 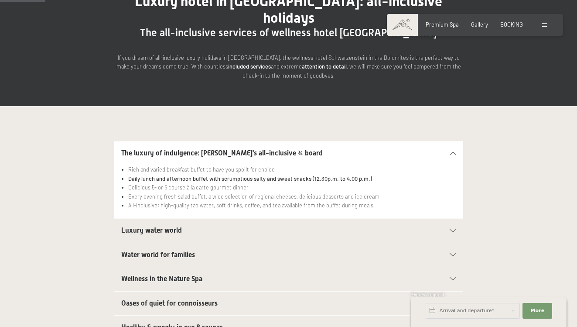 I want to click on button: More, so click(x=537, y=310).